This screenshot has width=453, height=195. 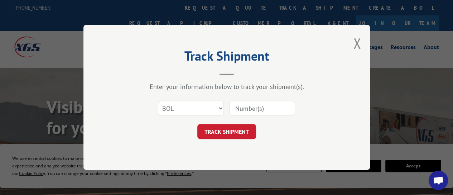 I want to click on button: TRACK SHIPMENT, so click(x=227, y=132).